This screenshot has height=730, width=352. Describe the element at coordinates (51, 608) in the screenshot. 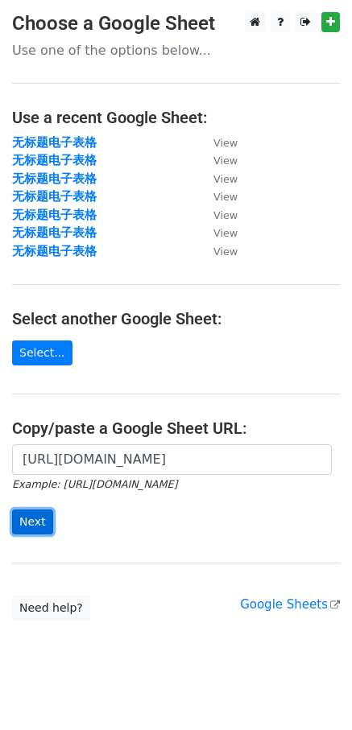

I see `a: Need help?` at that location.